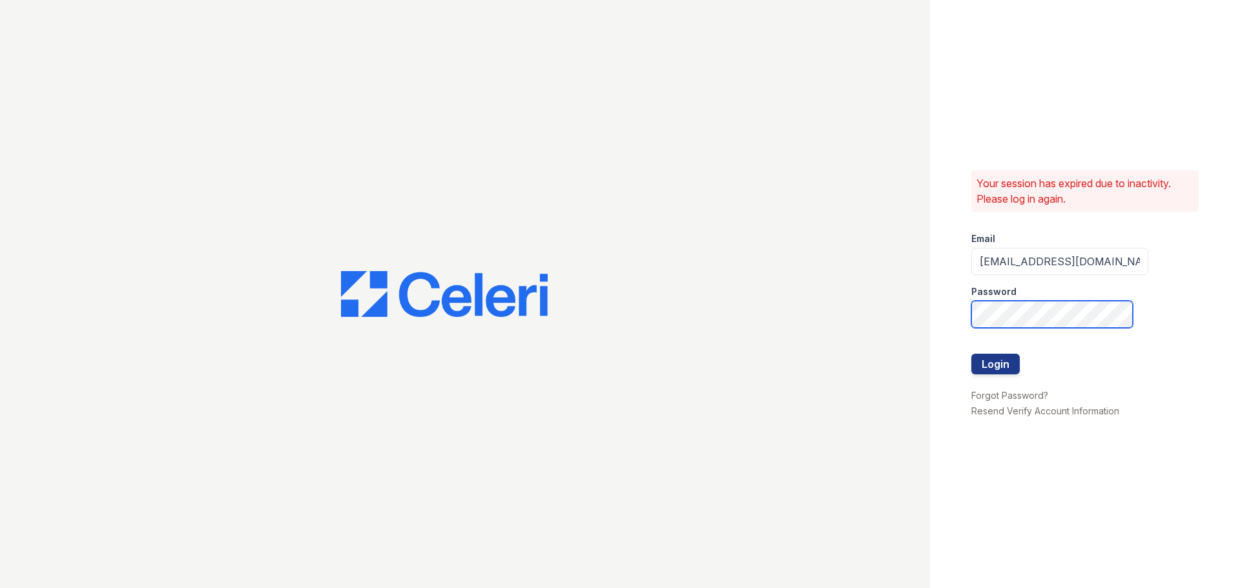 The width and height of the screenshot is (1240, 588). Describe the element at coordinates (995, 364) in the screenshot. I see `button: Login` at that location.